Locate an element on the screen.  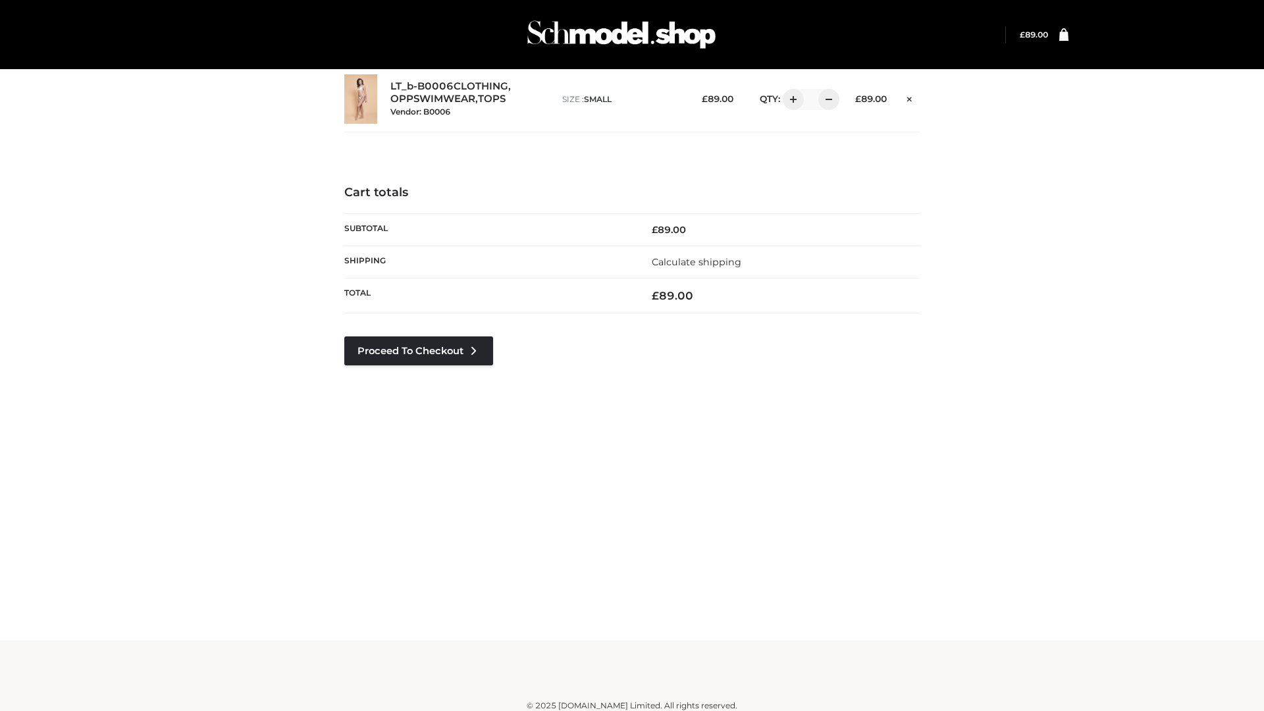
a: LT_b-B0006 is located at coordinates (422, 86).